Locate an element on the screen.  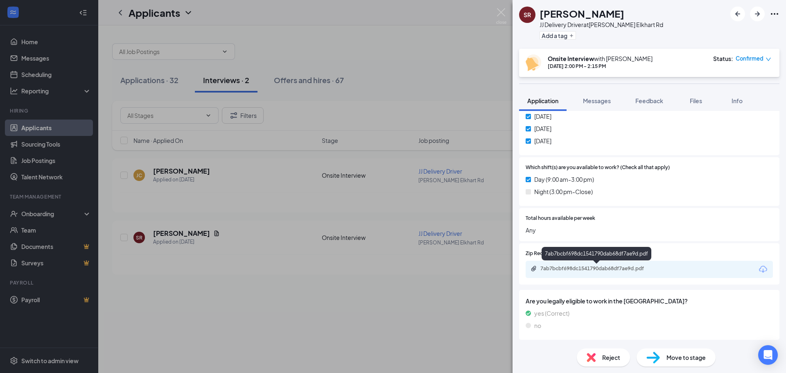
svg: Download is located at coordinates (763, 270).